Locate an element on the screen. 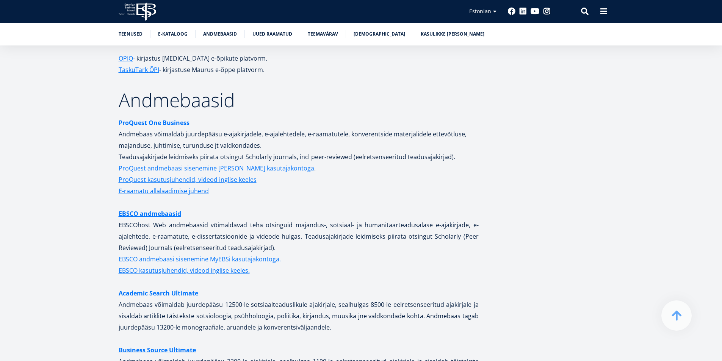 The image size is (722, 361). a: Linkedin is located at coordinates (523, 11).